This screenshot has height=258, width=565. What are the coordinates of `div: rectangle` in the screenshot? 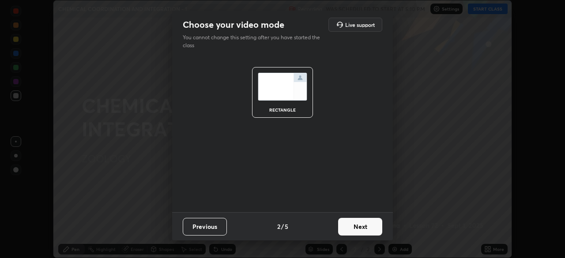 It's located at (282, 110).